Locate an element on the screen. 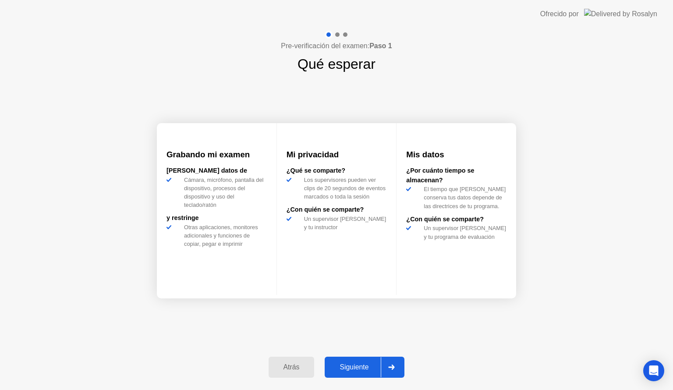  div: Otras aplicaciones, monitores adicionales y funciones de copiar, pegar e imprimir is located at coordinates (223, 236).